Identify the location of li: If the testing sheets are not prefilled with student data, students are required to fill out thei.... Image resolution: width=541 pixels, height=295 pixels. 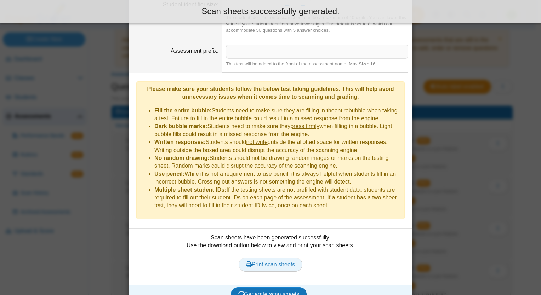
(277, 198).